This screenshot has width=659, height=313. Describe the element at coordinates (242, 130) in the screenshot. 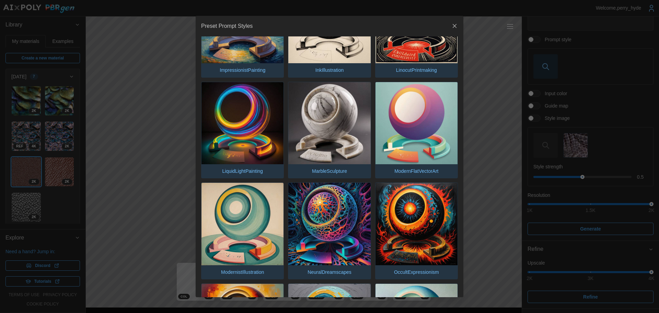

I see `button: LiquidLightPainting.jpgLiquidLightPainting` at that location.